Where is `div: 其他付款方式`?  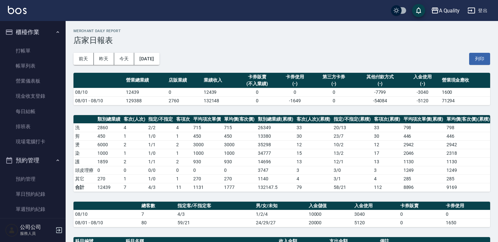
div: 其他付款方式 is located at coordinates (380, 77).